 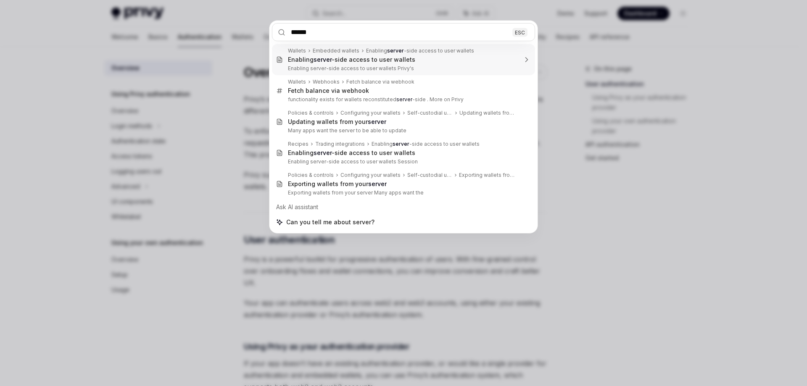 I want to click on div: Ask AI assistant, so click(x=403, y=207).